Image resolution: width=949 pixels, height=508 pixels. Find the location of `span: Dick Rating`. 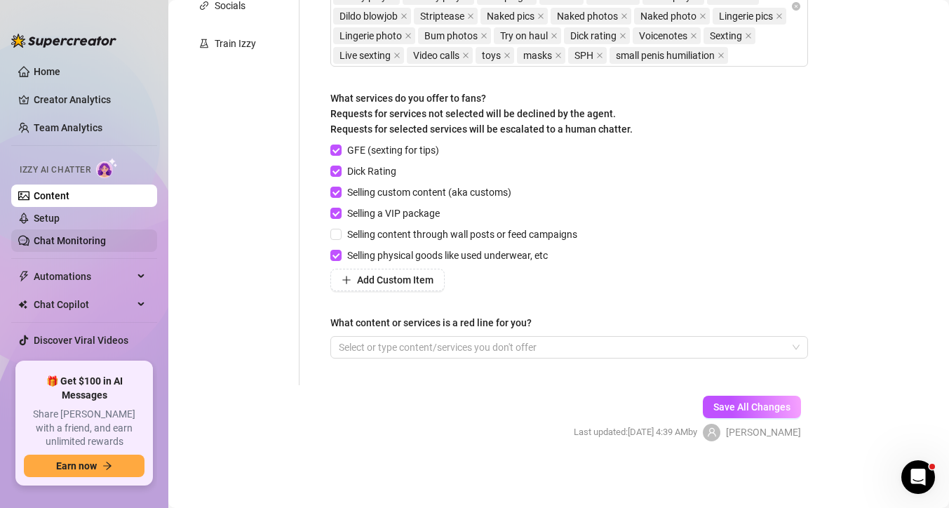

span: Dick Rating is located at coordinates (372, 171).